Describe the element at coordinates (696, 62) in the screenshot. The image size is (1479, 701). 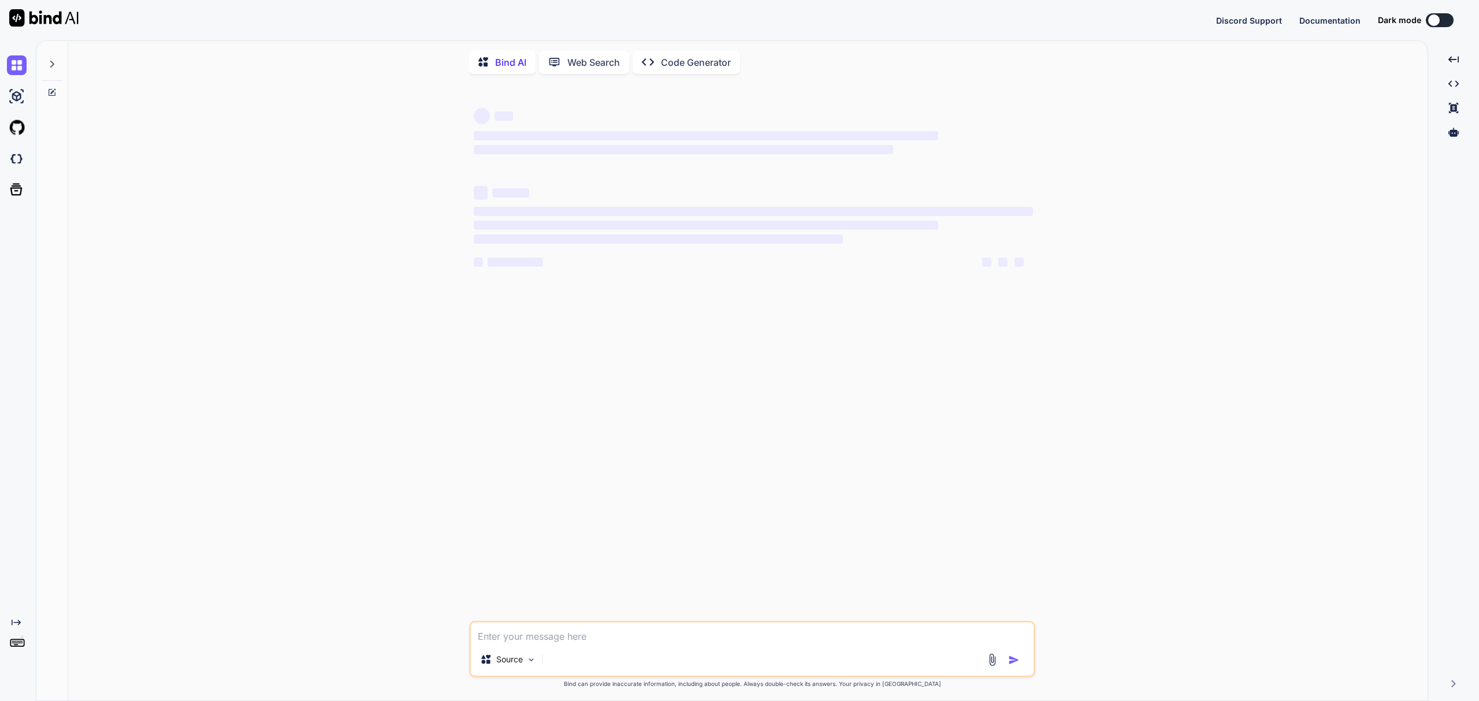
I see `p: Code Generator` at that location.